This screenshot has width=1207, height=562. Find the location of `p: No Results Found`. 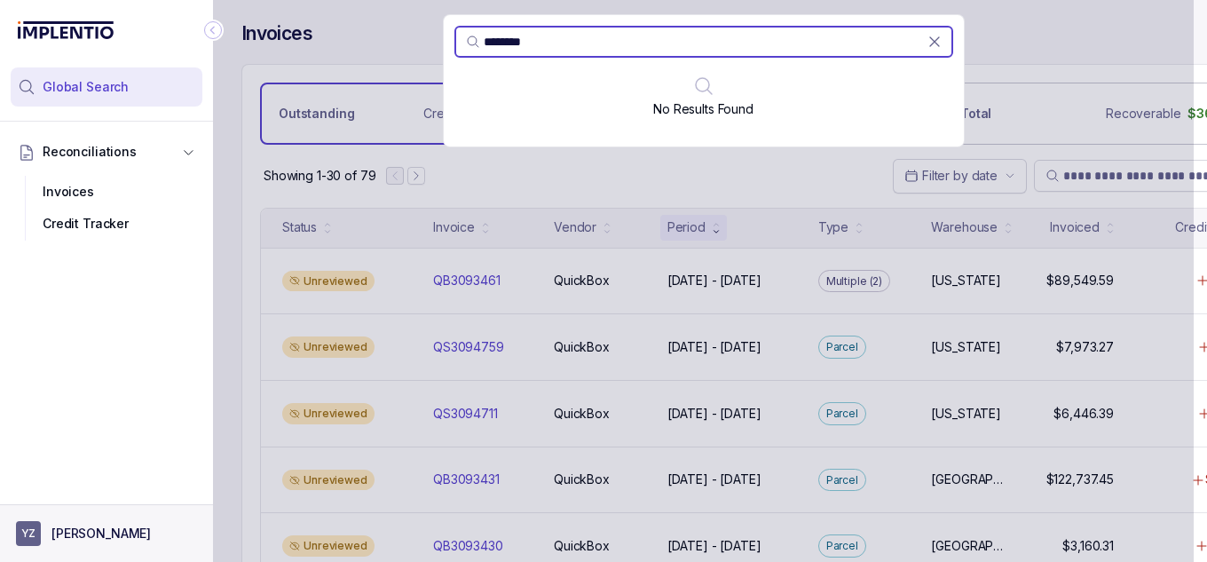

p: No Results Found is located at coordinates (703, 109).